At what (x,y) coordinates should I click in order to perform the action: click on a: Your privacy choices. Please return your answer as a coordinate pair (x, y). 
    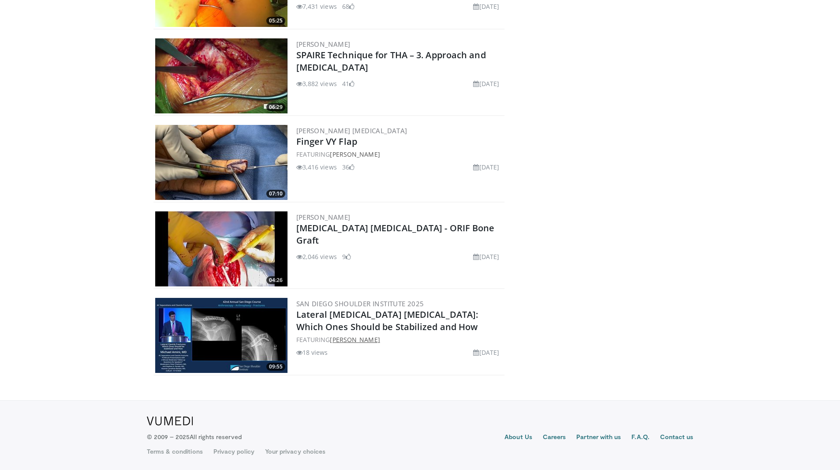
    Looking at the image, I should click on (295, 451).